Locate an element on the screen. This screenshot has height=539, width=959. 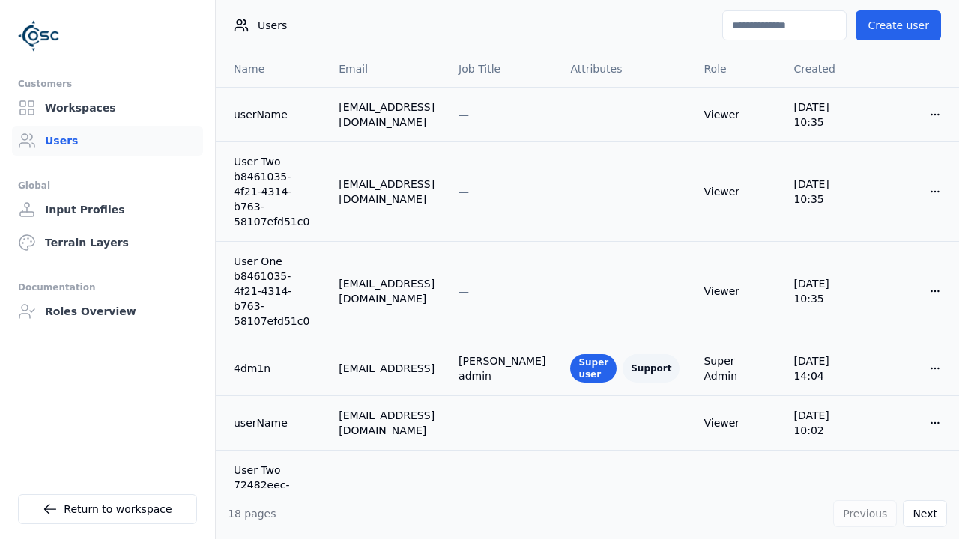
div: Support is located at coordinates (651, 369).